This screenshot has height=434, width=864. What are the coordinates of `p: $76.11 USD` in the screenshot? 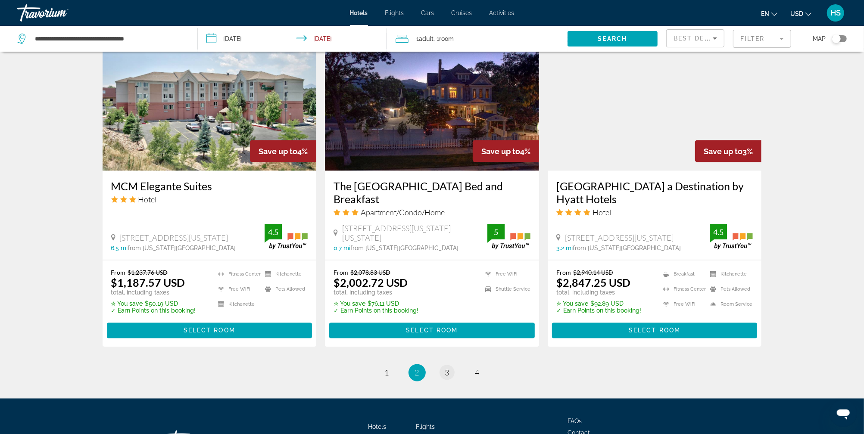 It's located at (376, 304).